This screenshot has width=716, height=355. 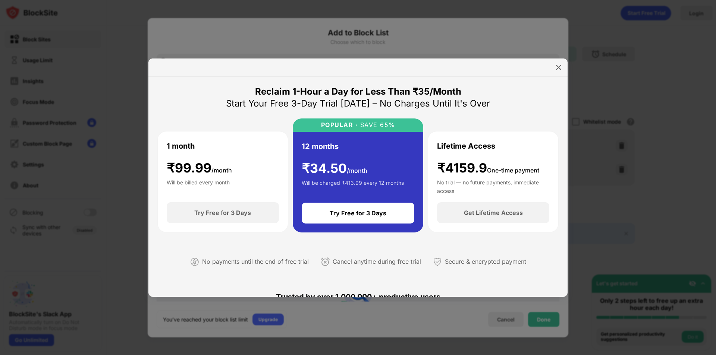 I want to click on div: Secure & encrypted payment, so click(x=486, y=262).